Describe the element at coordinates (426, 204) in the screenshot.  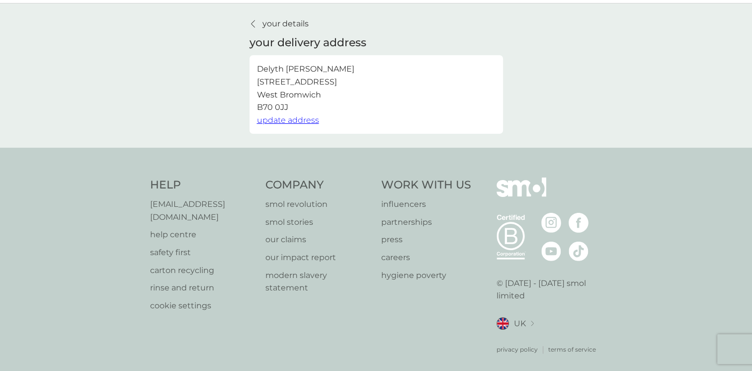
I see `a: influencers` at that location.